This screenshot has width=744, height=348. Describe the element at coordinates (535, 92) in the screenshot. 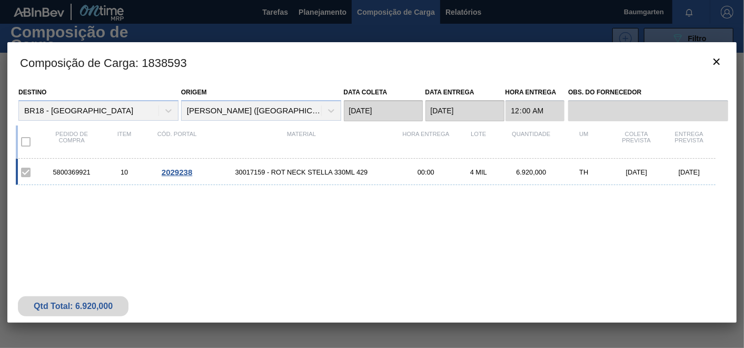

I see `label: Hora Entrega` at that location.